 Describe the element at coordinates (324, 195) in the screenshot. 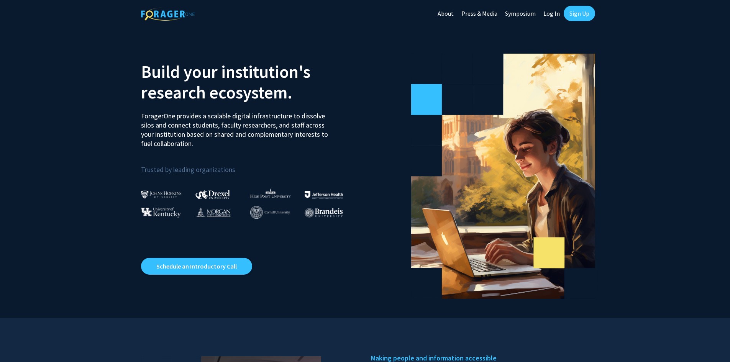

I see `img: Thomas Jefferson University` at that location.